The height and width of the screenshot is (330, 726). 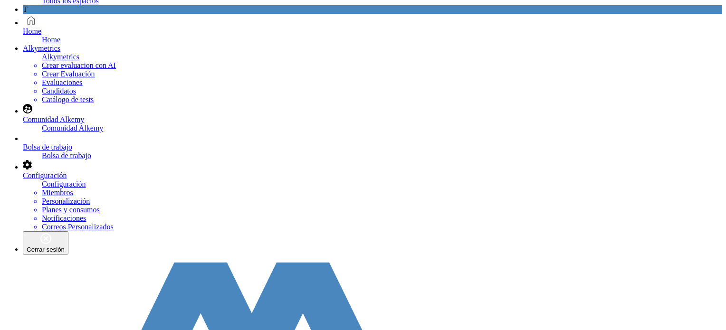 I want to click on a: Correos Personalizados, so click(x=77, y=227).